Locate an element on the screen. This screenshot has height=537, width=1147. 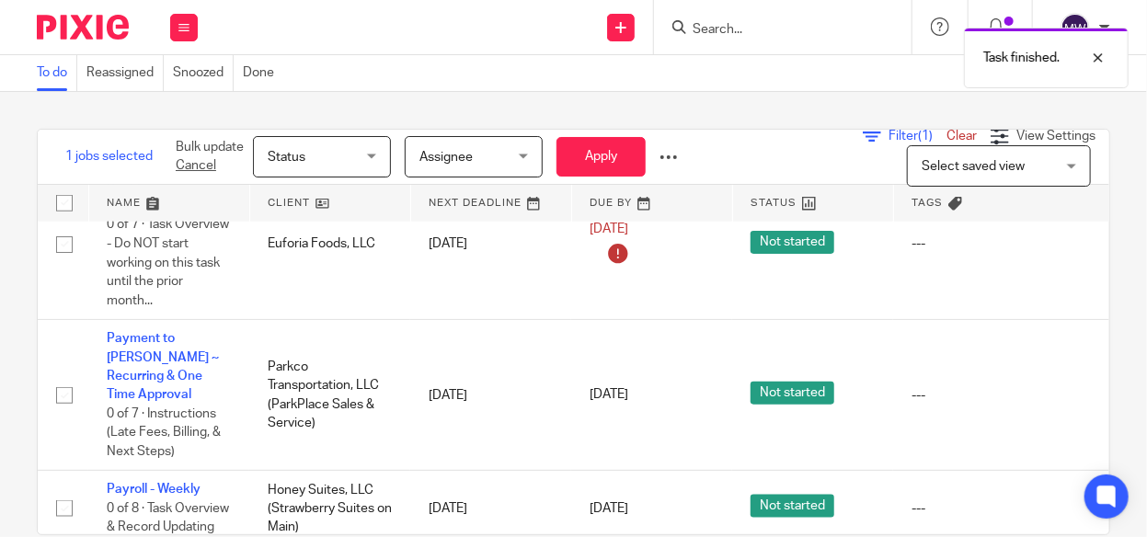
button: Apply is located at coordinates (601, 156).